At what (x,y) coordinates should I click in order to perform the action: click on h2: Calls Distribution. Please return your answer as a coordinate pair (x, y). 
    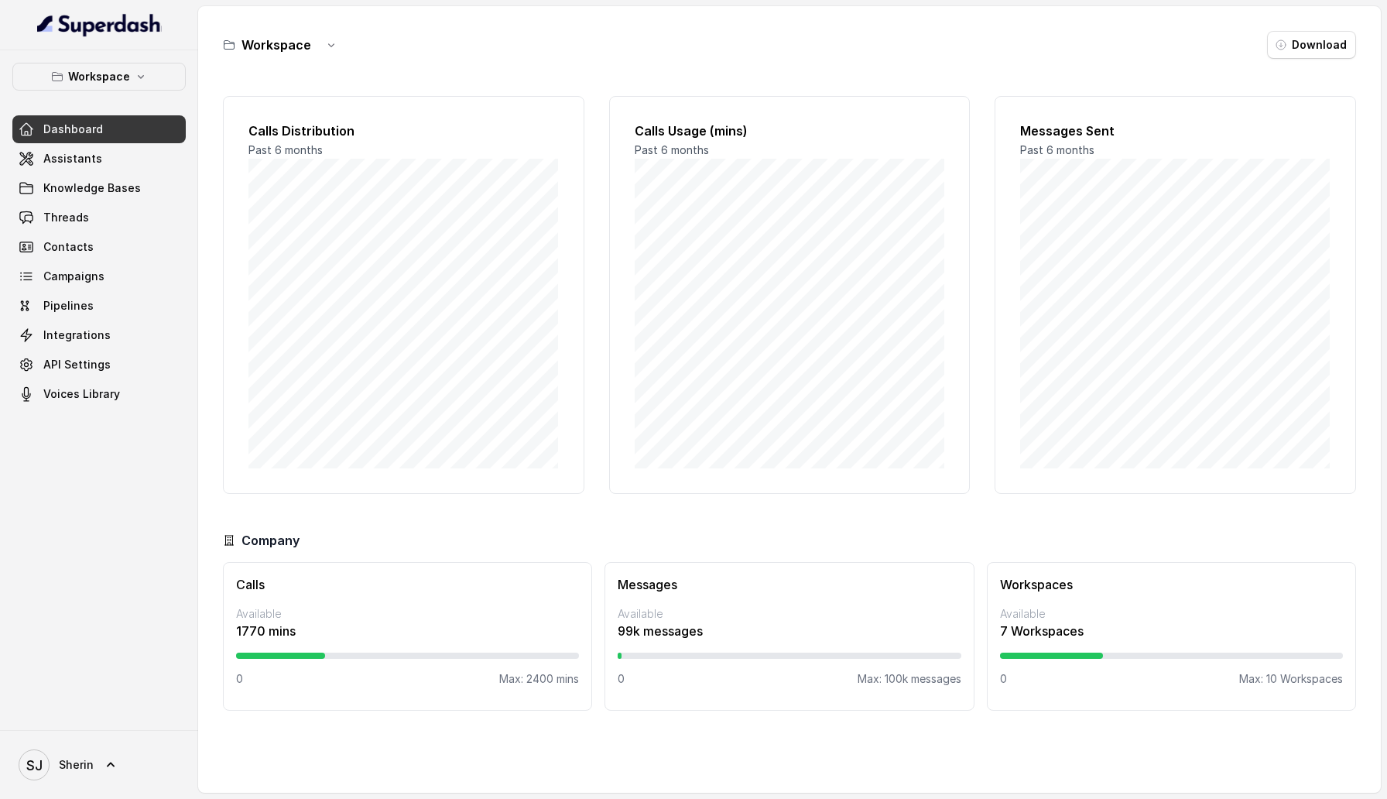
    Looking at the image, I should click on (403, 131).